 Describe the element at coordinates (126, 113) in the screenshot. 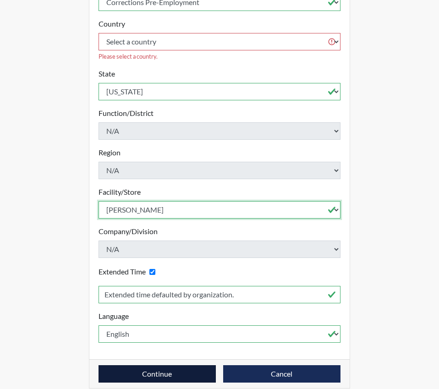

I see `label: Function/District` at that location.